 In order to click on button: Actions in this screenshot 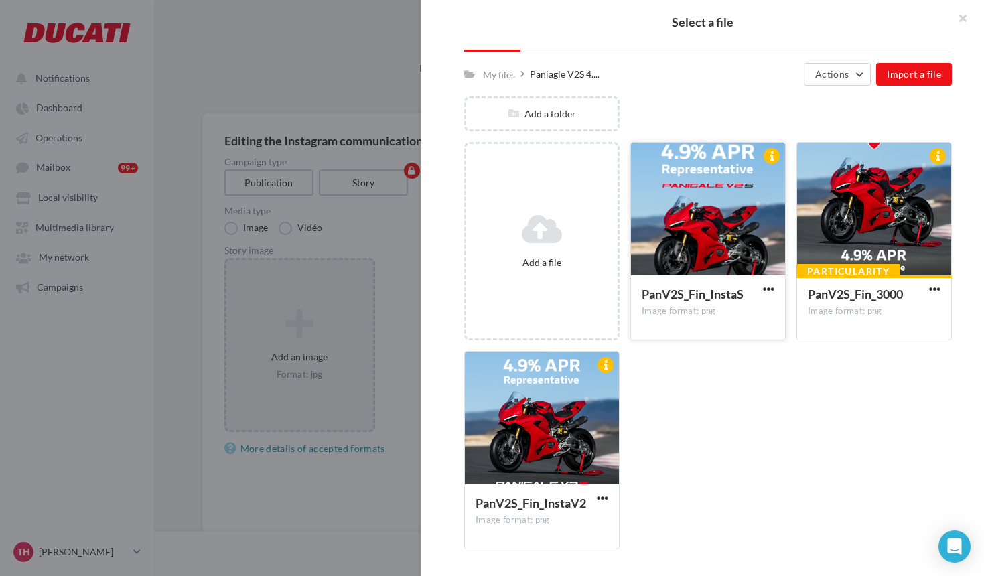, I will do `click(837, 74)`.